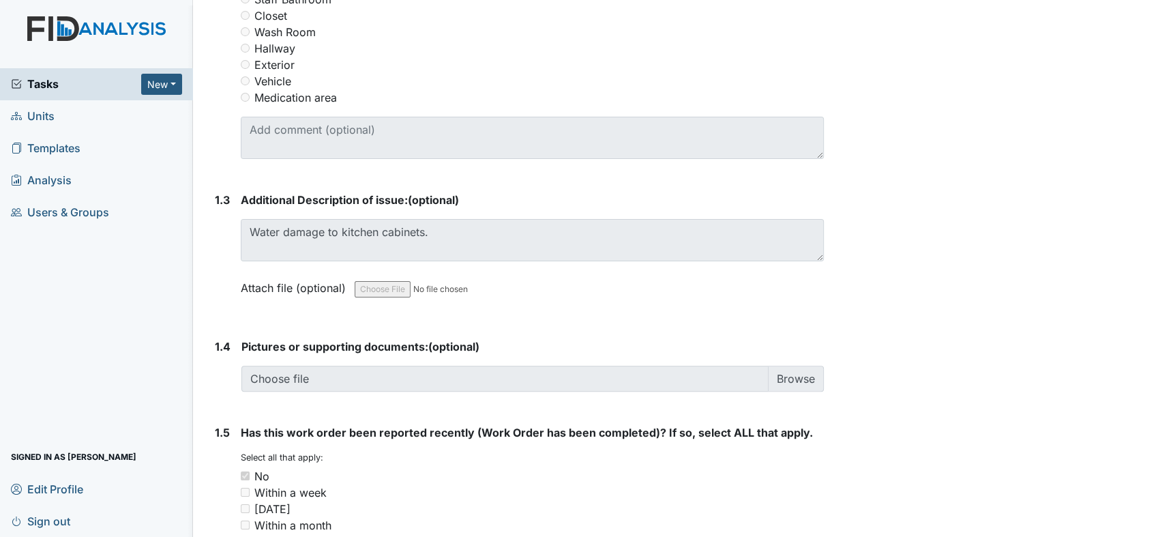 This screenshot has height=537, width=1158. Describe the element at coordinates (532, 240) in the screenshot. I see `textarea: Water damage to kitchen cabinets.` at that location.